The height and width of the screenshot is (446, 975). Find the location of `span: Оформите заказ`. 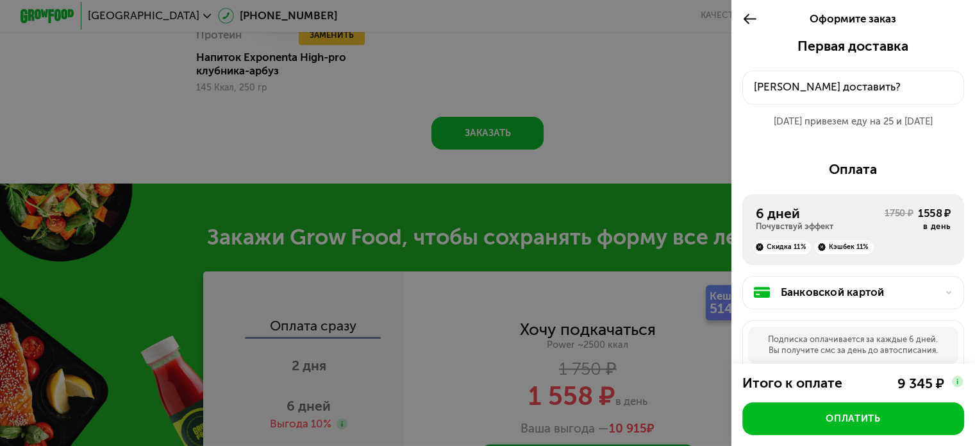

span: Оформите заказ is located at coordinates (853, 19).